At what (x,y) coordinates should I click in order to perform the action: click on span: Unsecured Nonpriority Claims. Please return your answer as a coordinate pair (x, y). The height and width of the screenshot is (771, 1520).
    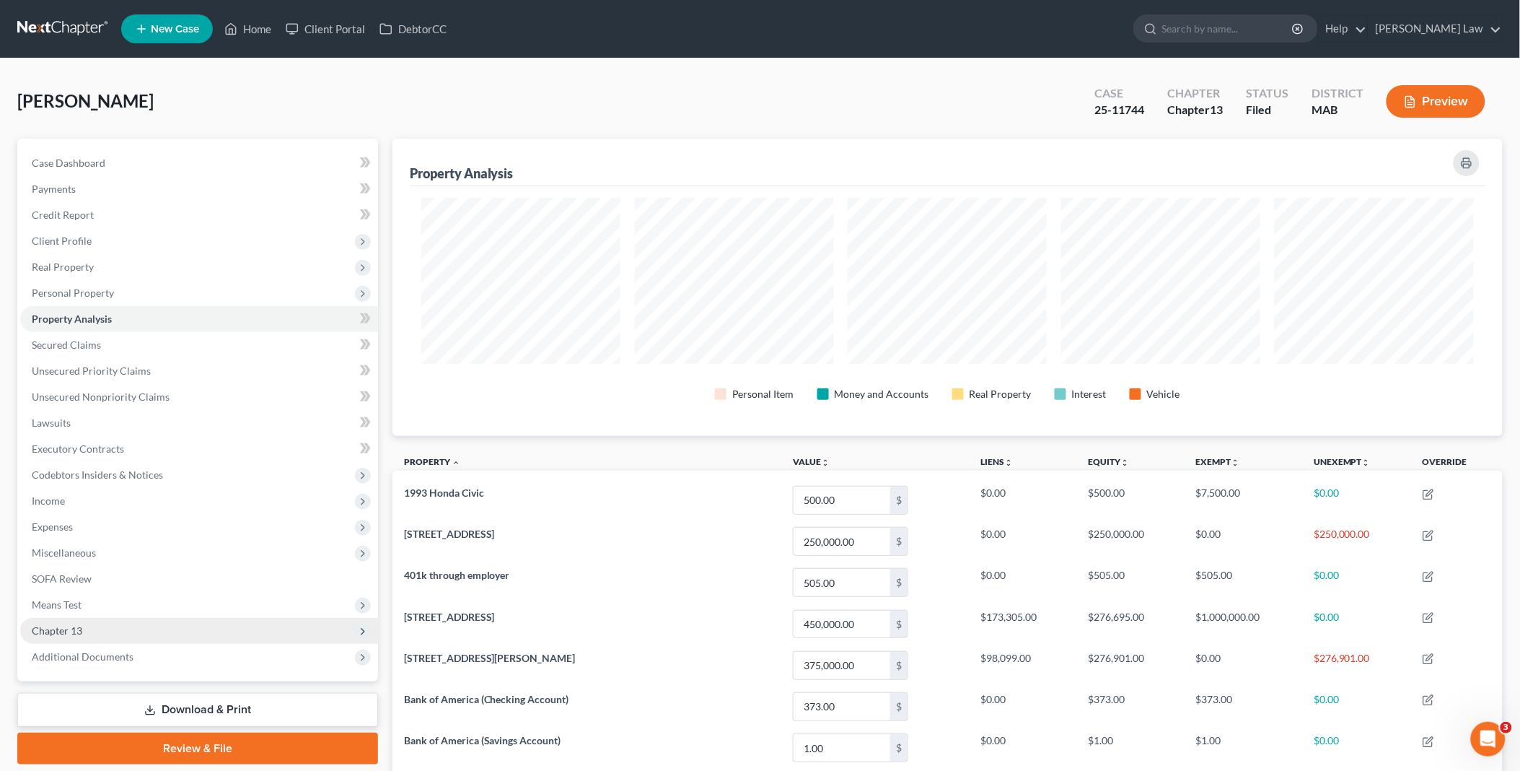
    Looking at the image, I should click on (100, 396).